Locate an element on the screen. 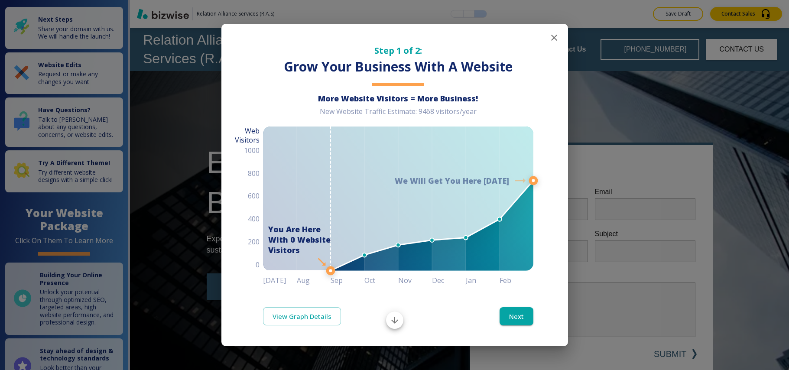  h6: Oct is located at coordinates (381, 280).